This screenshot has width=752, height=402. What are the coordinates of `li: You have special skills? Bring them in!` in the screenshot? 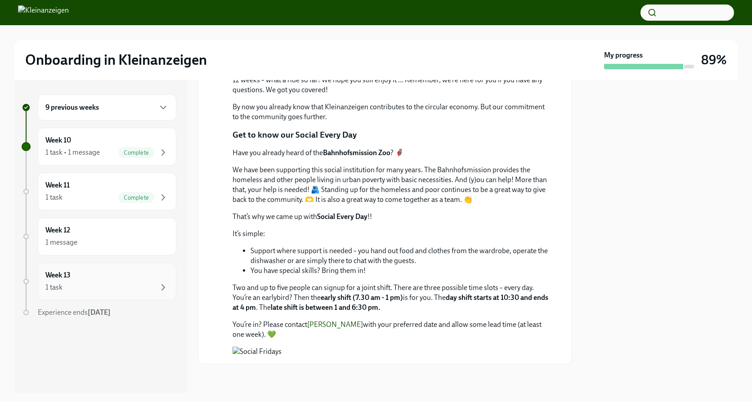 It's located at (400, 271).